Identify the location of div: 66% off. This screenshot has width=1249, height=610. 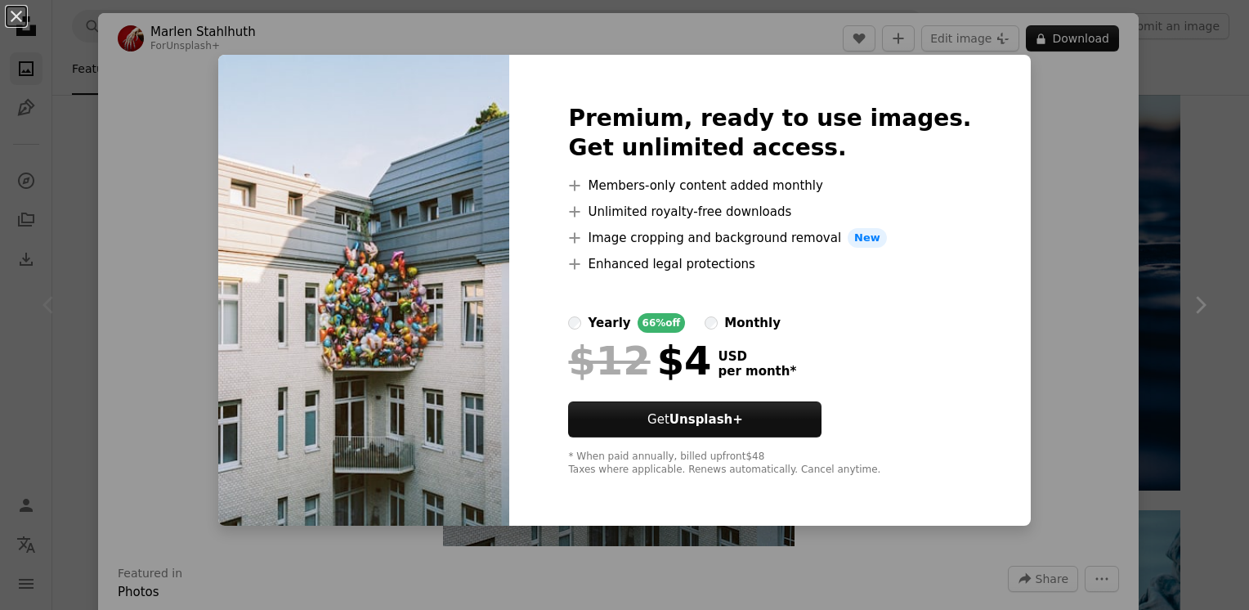
(661, 323).